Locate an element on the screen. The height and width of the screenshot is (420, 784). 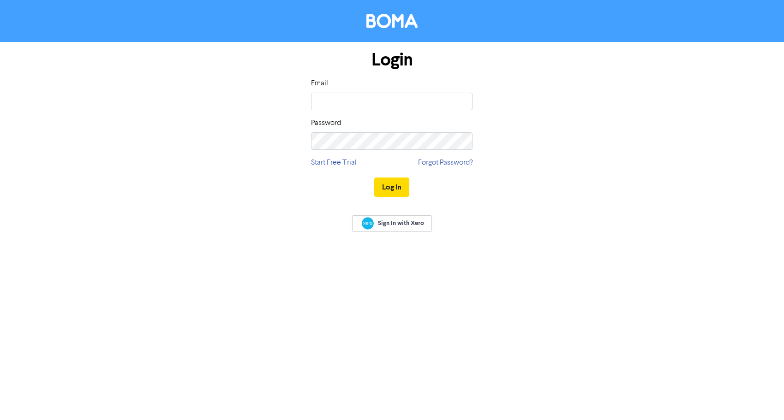
label: Email is located at coordinates (319, 83).